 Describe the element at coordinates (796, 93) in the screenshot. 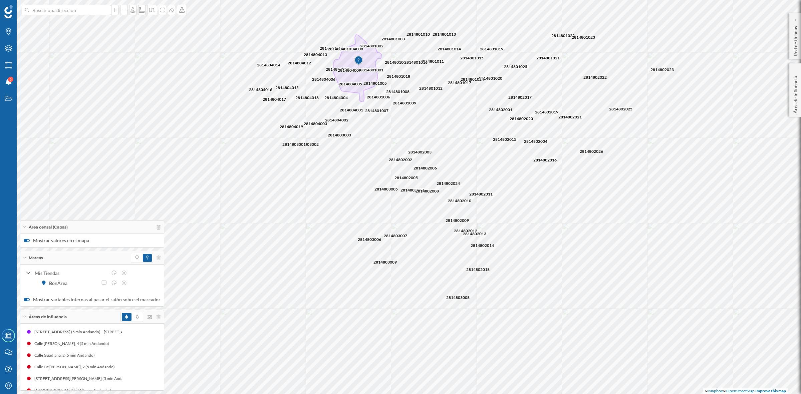

I see `p: Área de influencia` at that location.